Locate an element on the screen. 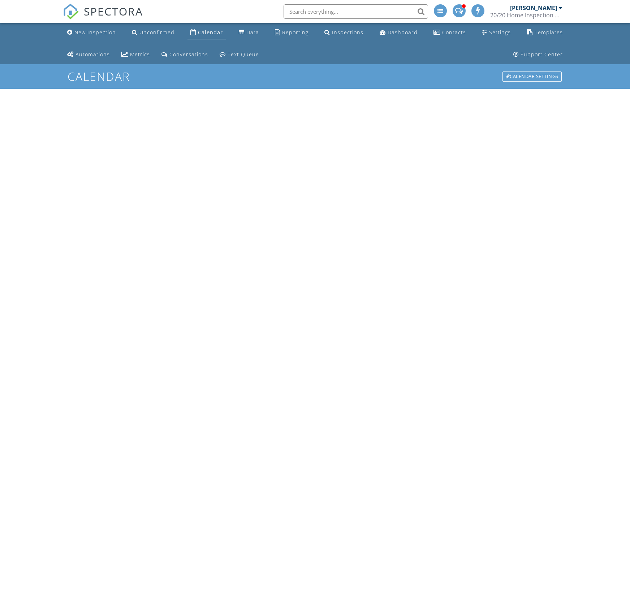  div: Data is located at coordinates (253, 32).